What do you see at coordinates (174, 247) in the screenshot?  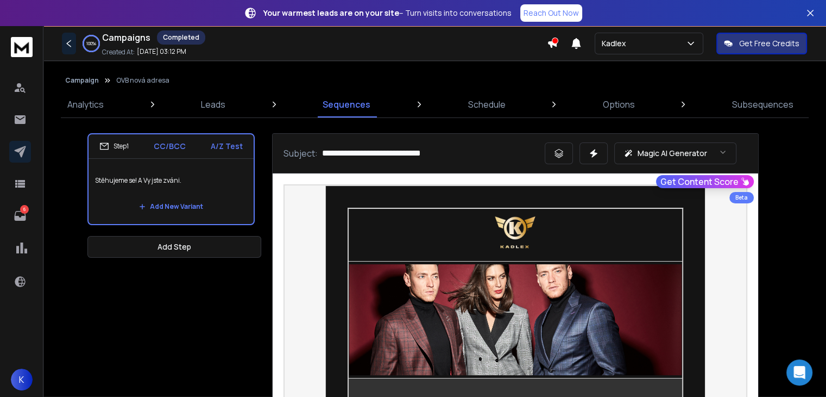 I see `button: Add Step` at bounding box center [174, 247].